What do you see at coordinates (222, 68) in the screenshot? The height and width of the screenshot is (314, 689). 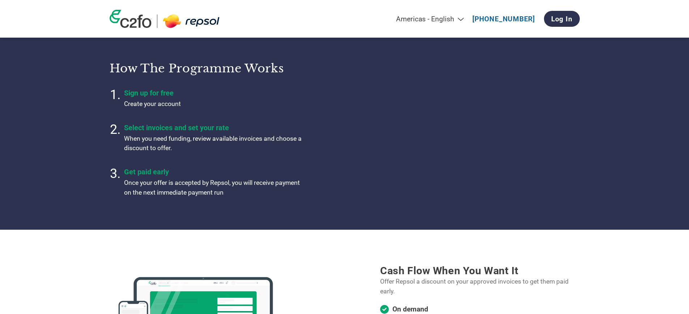 I see `h3: How the programme works` at bounding box center [222, 68].